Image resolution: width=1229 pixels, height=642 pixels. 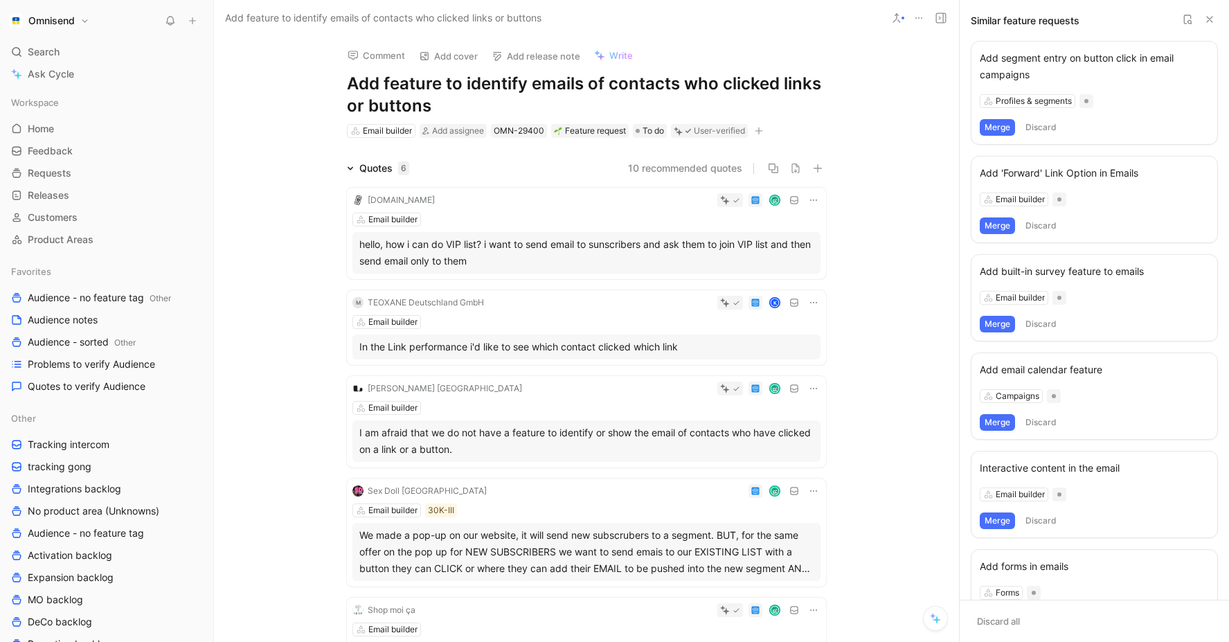 I want to click on span: Quotes to verify Audience, so click(x=87, y=386).